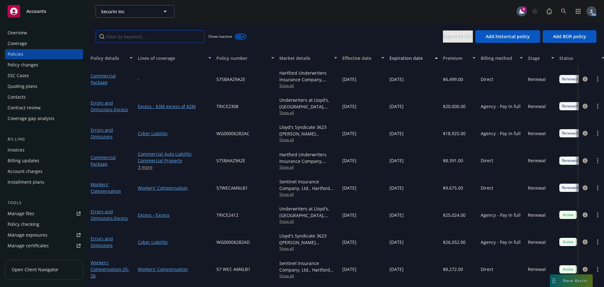  Describe the element at coordinates (508, 36) in the screenshot. I see `span: Add historical policy` at that location.